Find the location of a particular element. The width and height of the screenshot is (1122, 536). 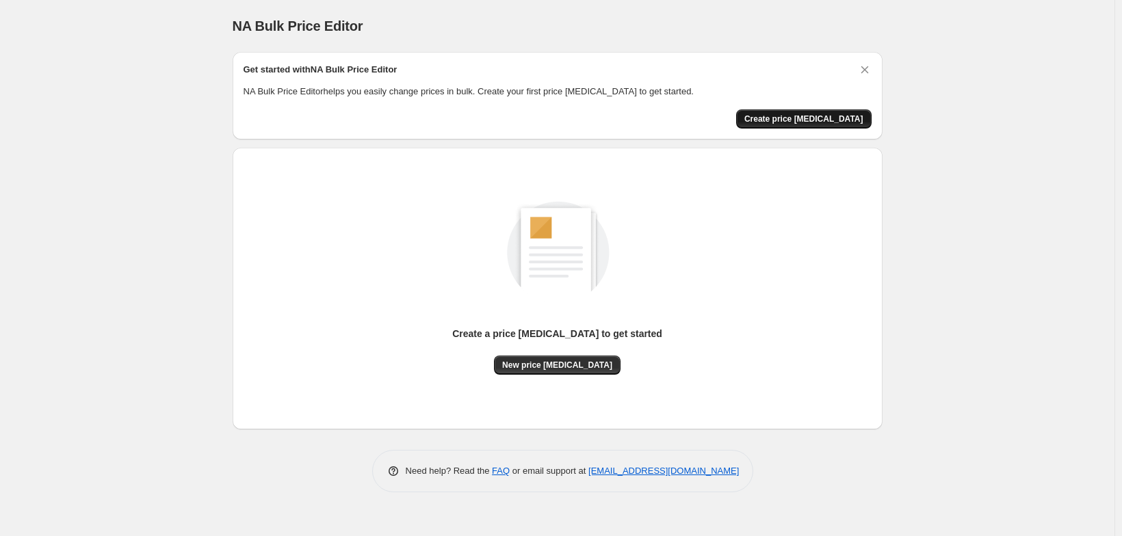

span: NA Bulk Price Editor is located at coordinates (298, 26).